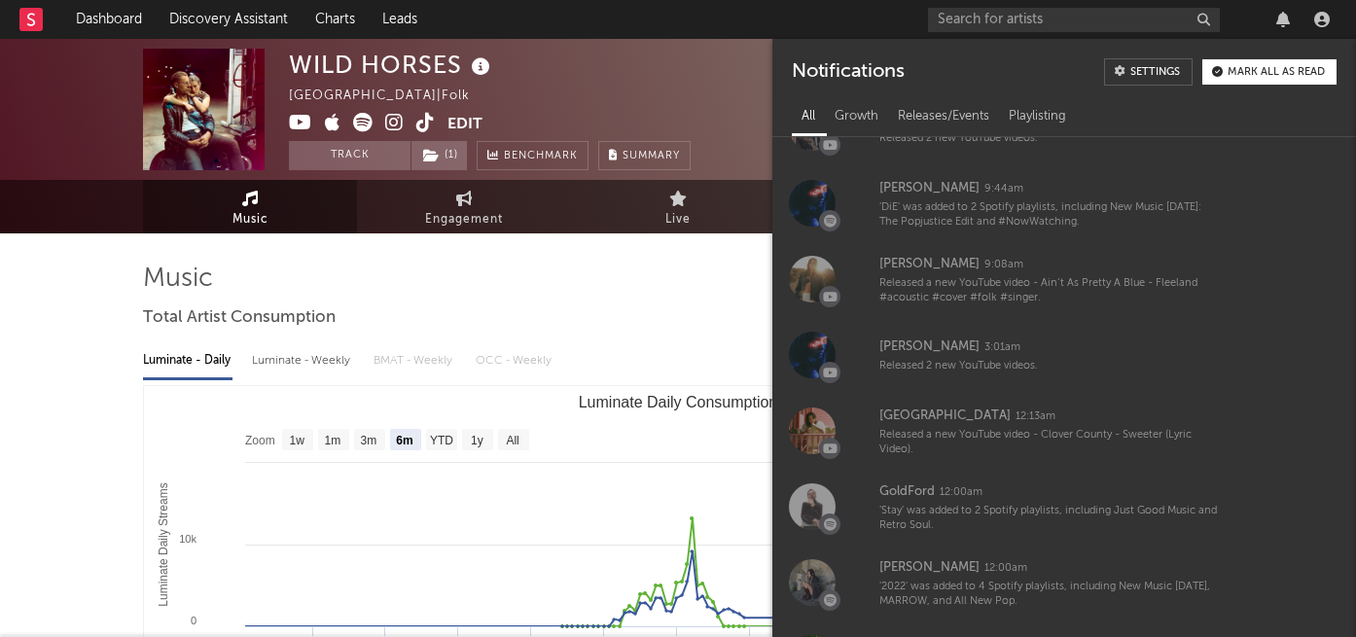 The image size is (1356, 637). What do you see at coordinates (1035, 416) in the screenshot?
I see `div: 12:13am` at bounding box center [1035, 416].